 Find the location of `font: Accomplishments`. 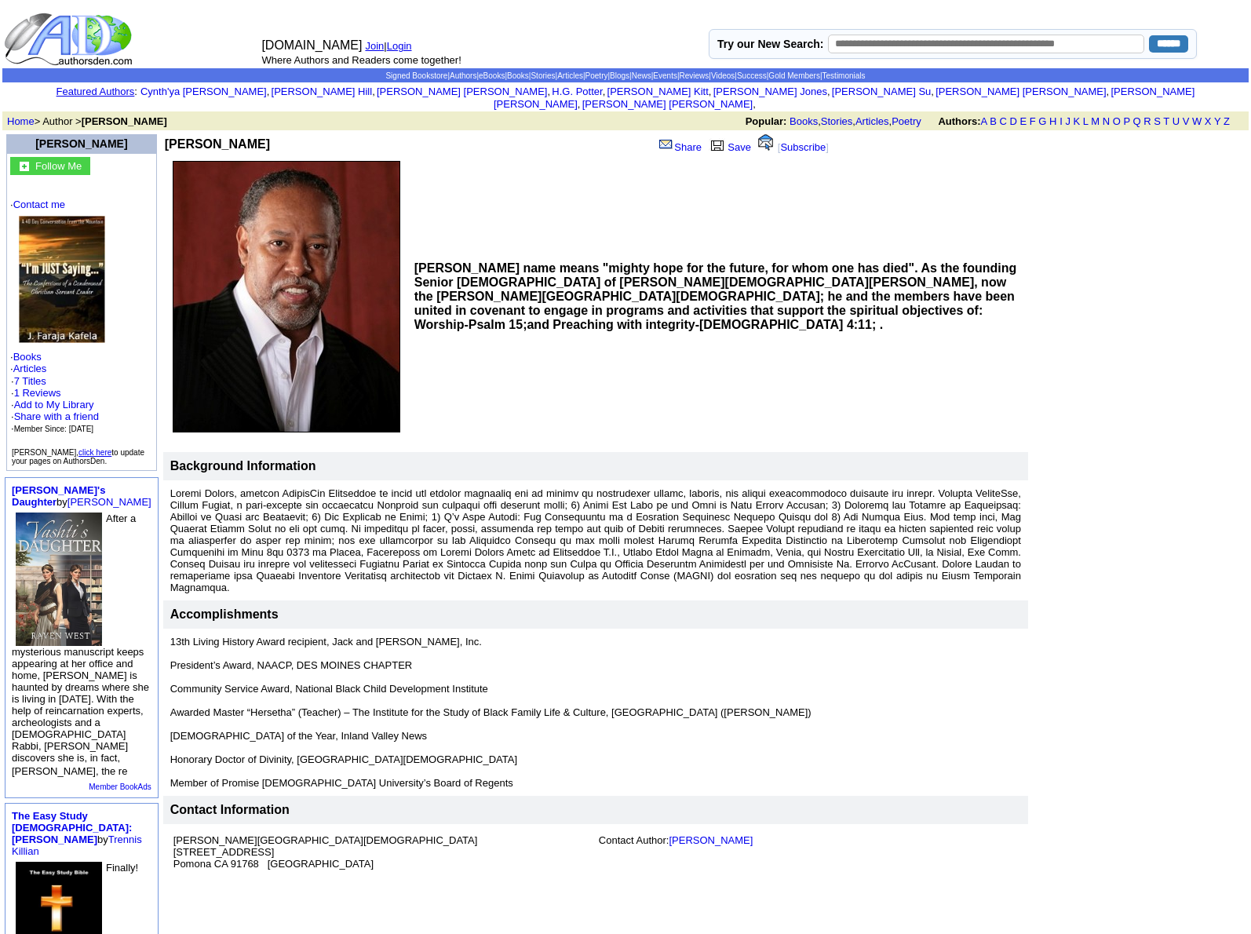

font: Accomplishments is located at coordinates (225, 614).